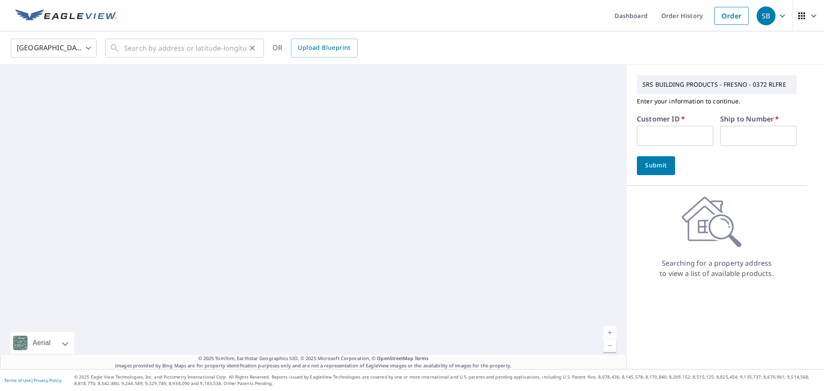 The height and width of the screenshot is (391, 824). What do you see at coordinates (324, 48) in the screenshot?
I see `a: Upload Blueprint` at bounding box center [324, 48].